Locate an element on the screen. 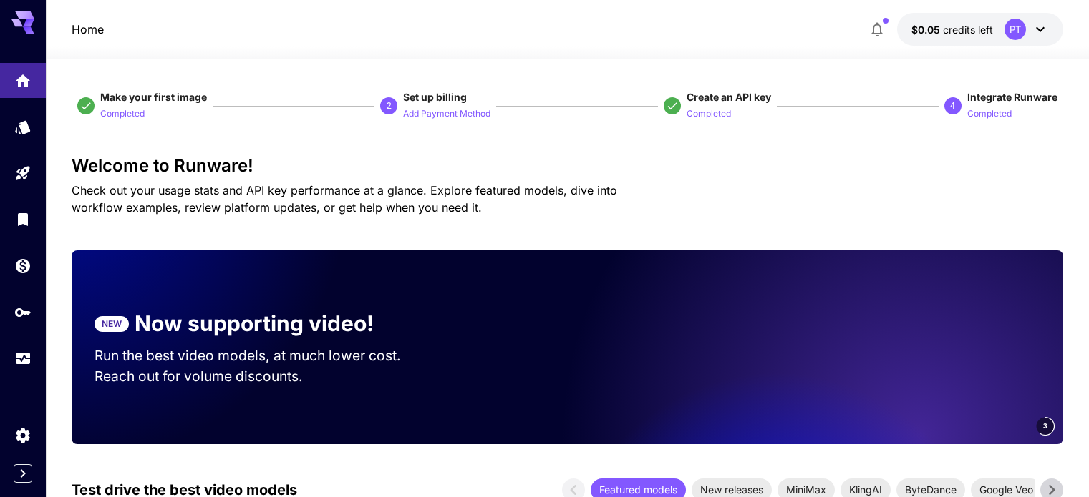 The height and width of the screenshot is (497, 1089). p: Home is located at coordinates (87, 29).